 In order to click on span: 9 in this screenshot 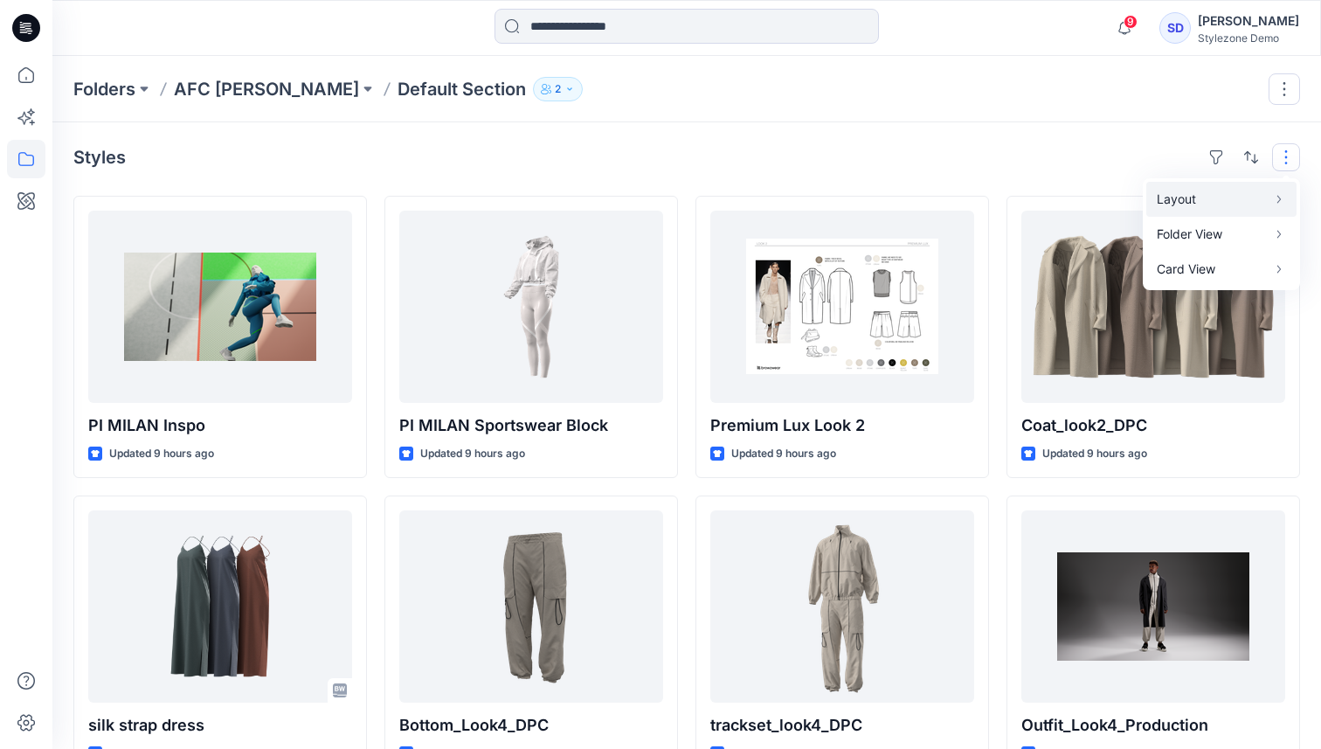, I will do `click(1131, 22)`.